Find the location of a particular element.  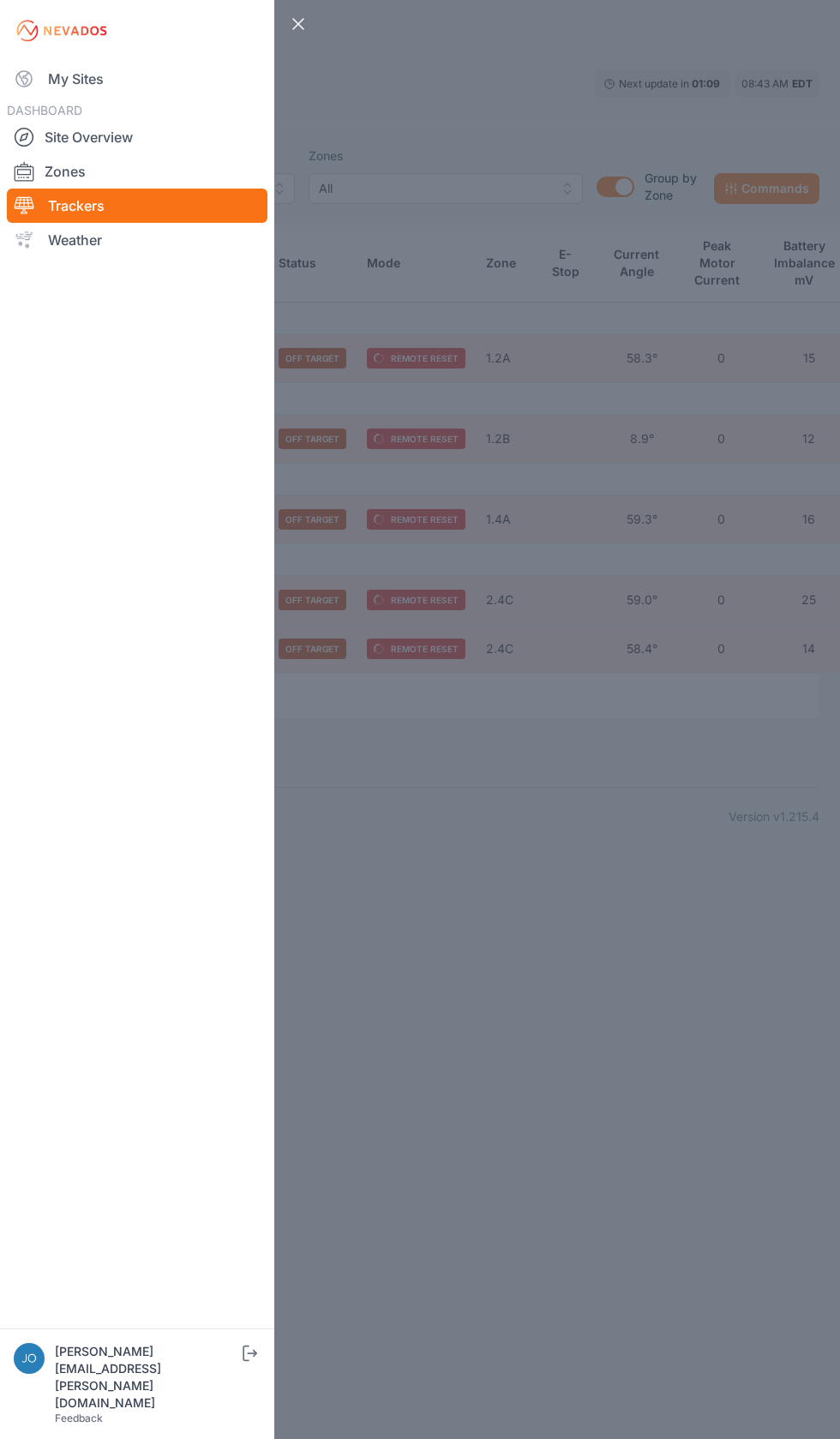

span: DASHBOARD is located at coordinates (44, 110).